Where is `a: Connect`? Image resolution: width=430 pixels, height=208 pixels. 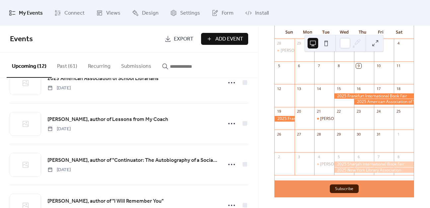
a: Connect is located at coordinates (69, 13).